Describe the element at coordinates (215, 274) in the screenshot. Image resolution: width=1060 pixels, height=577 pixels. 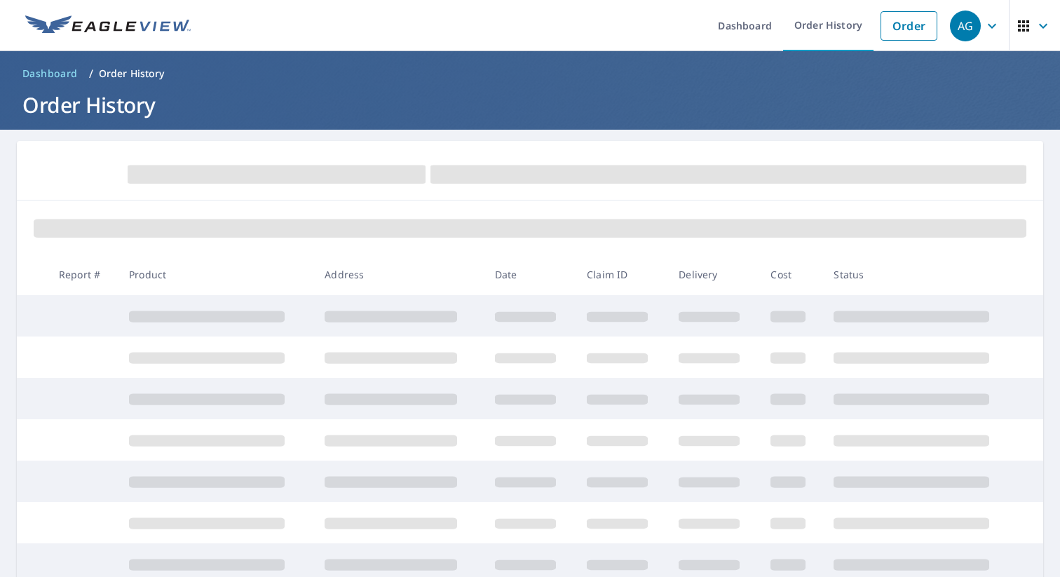
I see `th: Product` at that location.